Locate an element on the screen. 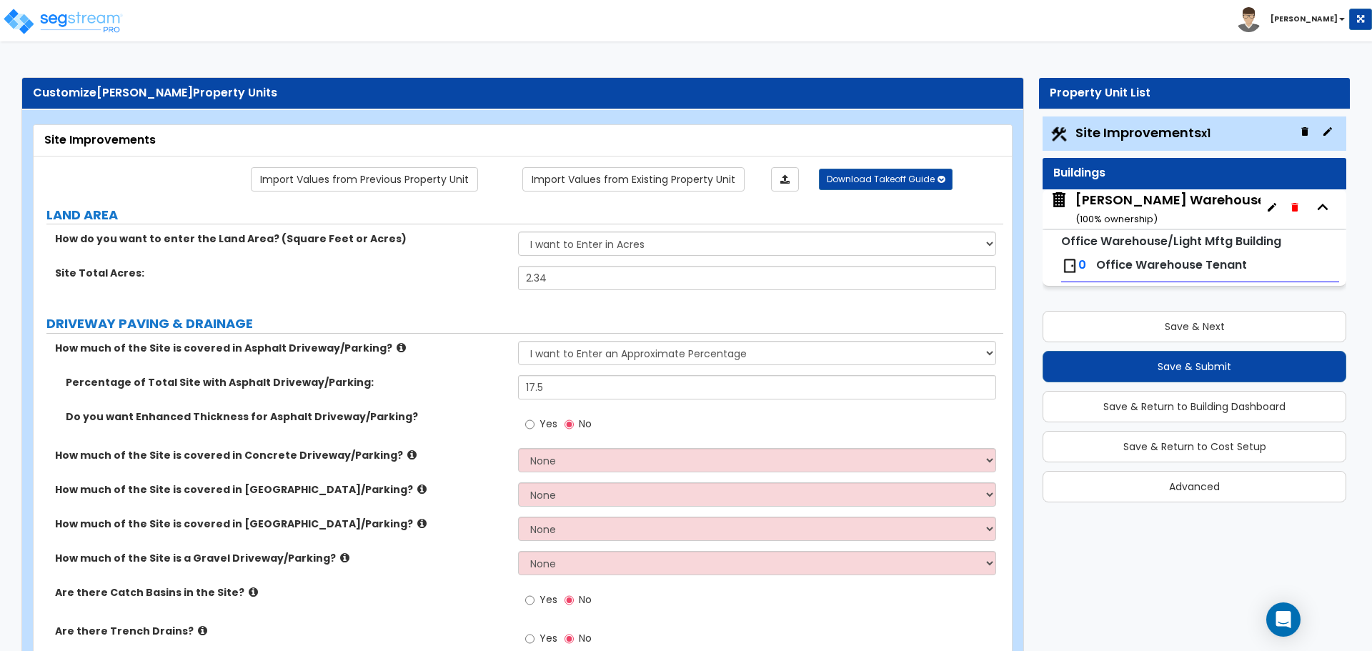  label: DRIVEWAY PAVING & DRAINAGE is located at coordinates (524, 324).